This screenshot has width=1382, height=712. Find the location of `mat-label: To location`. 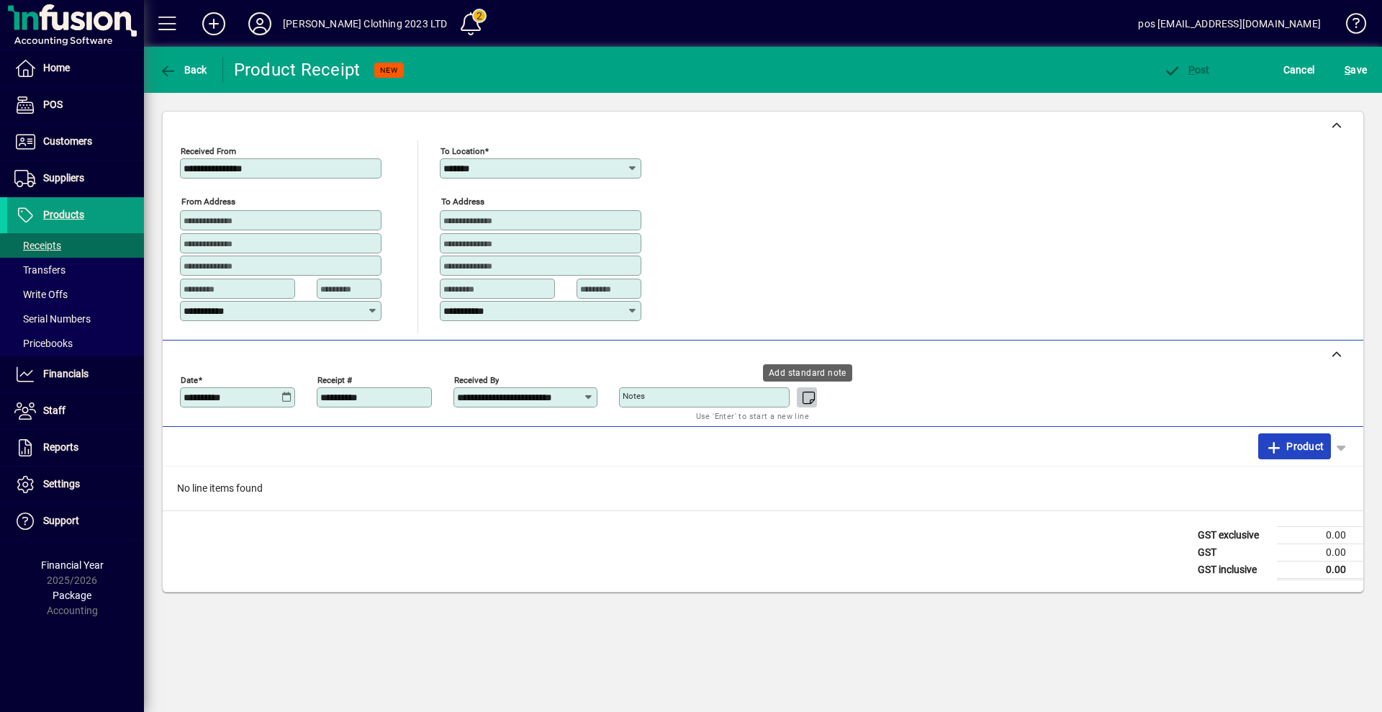

mat-label: To location is located at coordinates (462, 151).